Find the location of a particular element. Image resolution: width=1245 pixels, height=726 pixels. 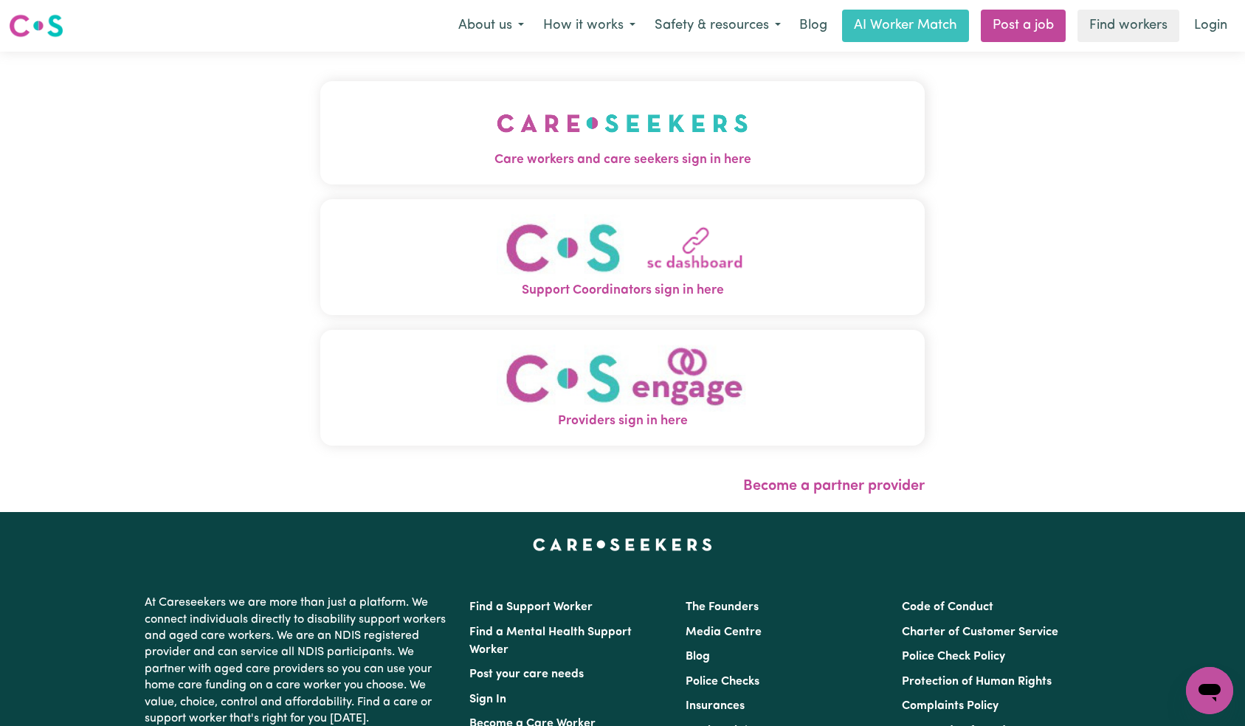

button: Providers sign in here is located at coordinates (623, 388).